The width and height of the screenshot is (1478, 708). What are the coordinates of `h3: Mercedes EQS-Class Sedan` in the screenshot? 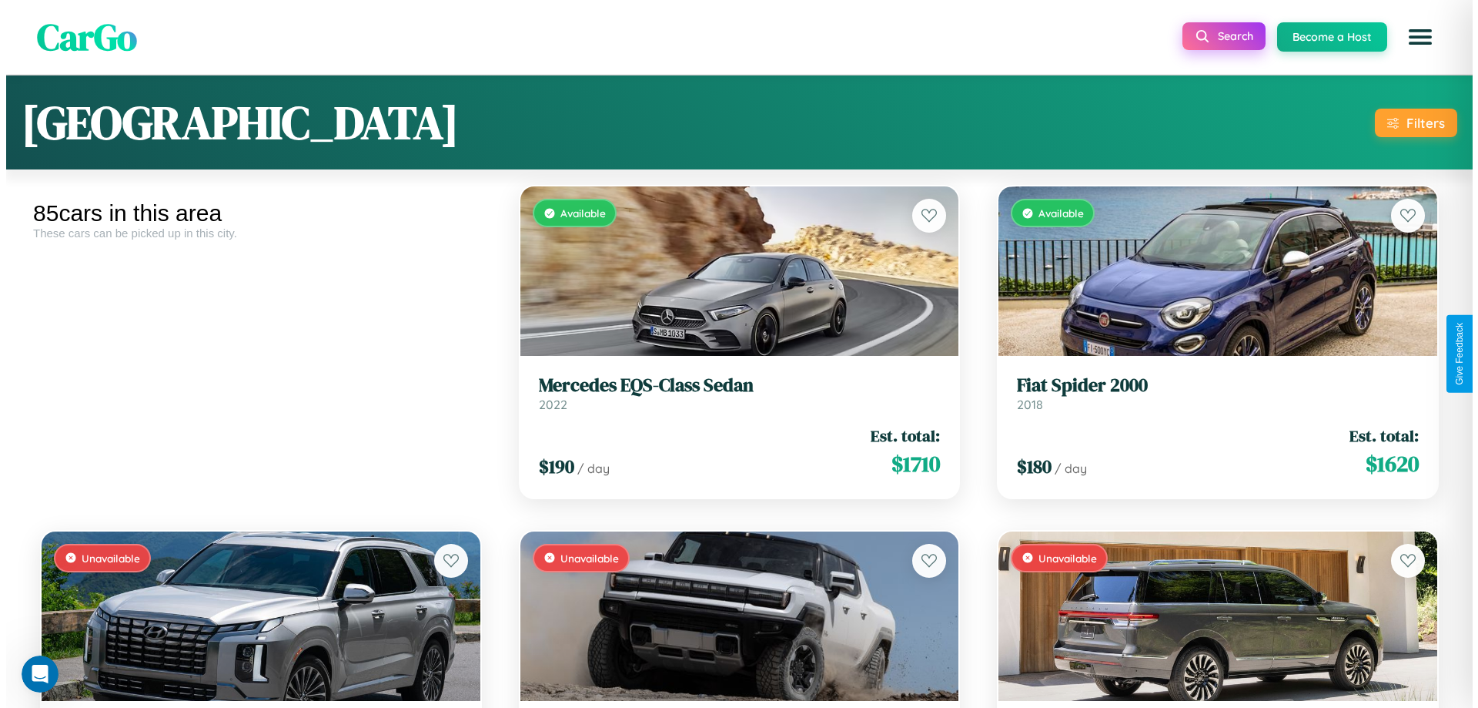 It's located at (734, 385).